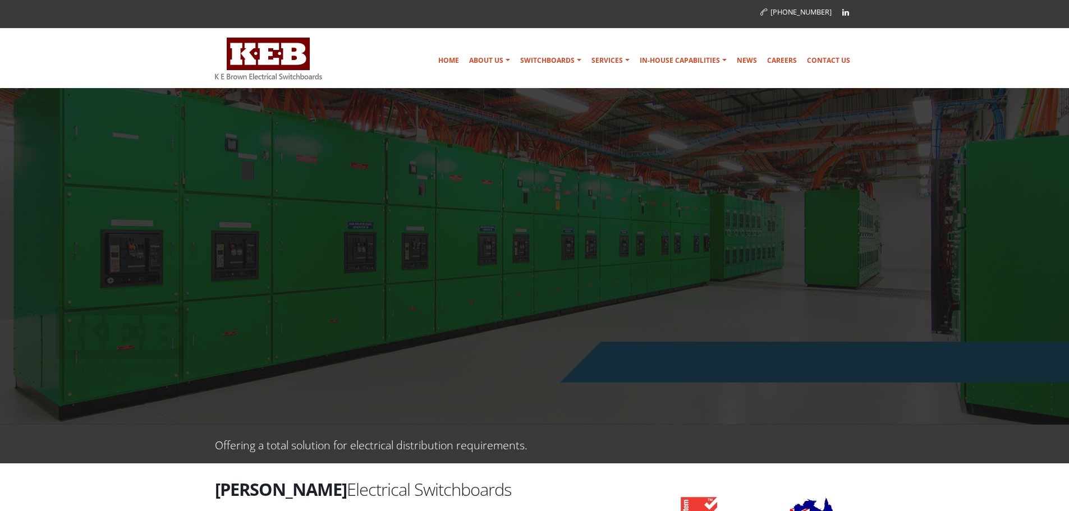 This screenshot has width=1069, height=511. What do you see at coordinates (846, 12) in the screenshot?
I see `a: Linkedin` at bounding box center [846, 12].